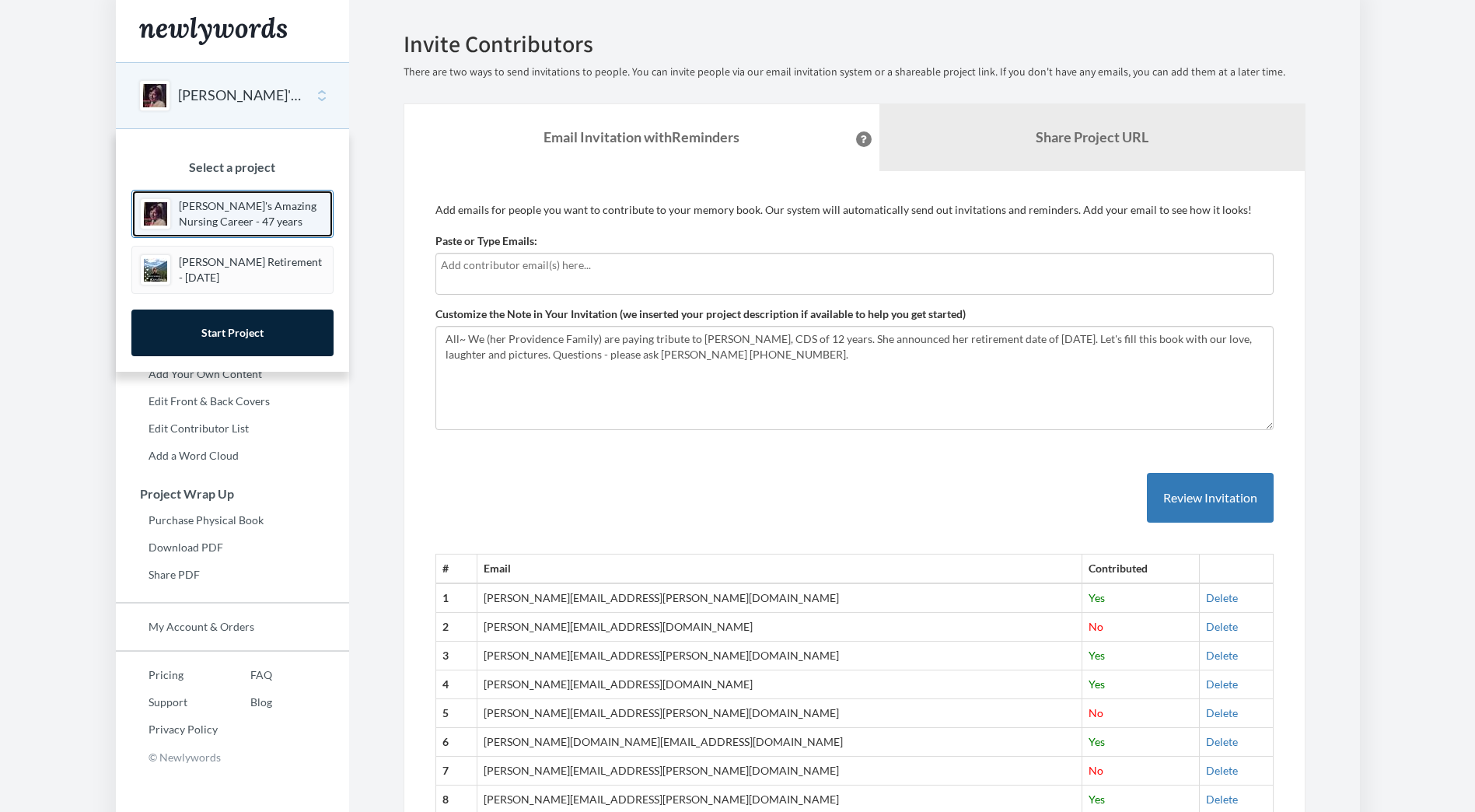 The image size is (1475, 812). I want to click on a: Start Project, so click(233, 332).